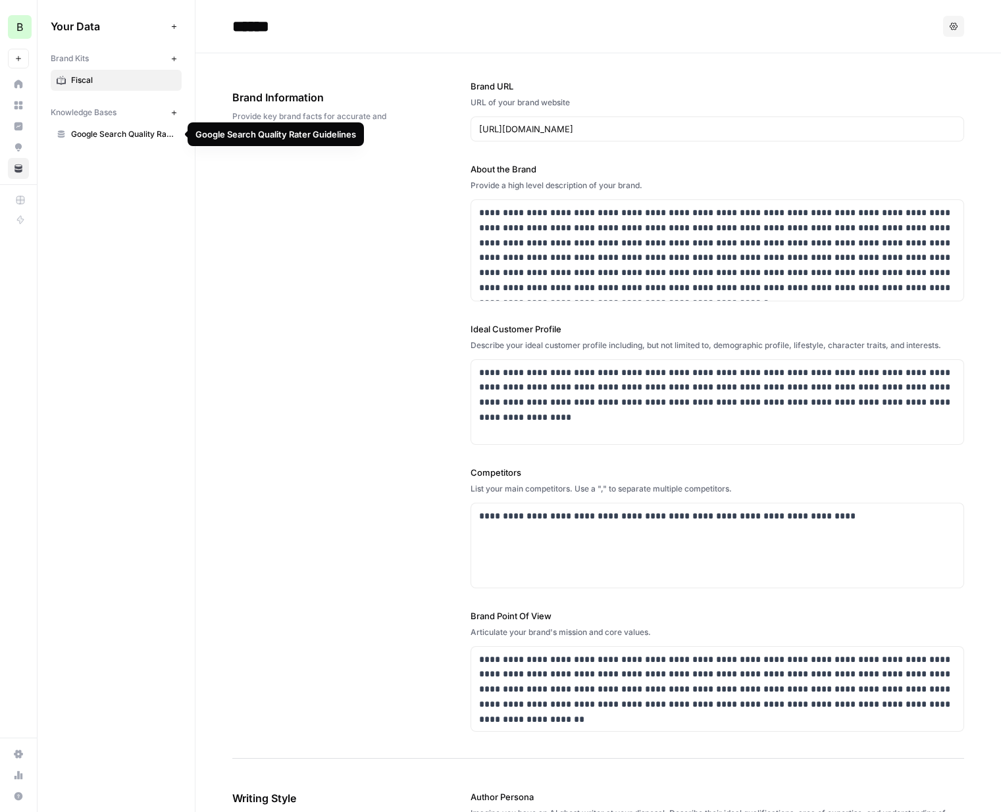  What do you see at coordinates (123, 80) in the screenshot?
I see `span: Fiscal` at bounding box center [123, 80].